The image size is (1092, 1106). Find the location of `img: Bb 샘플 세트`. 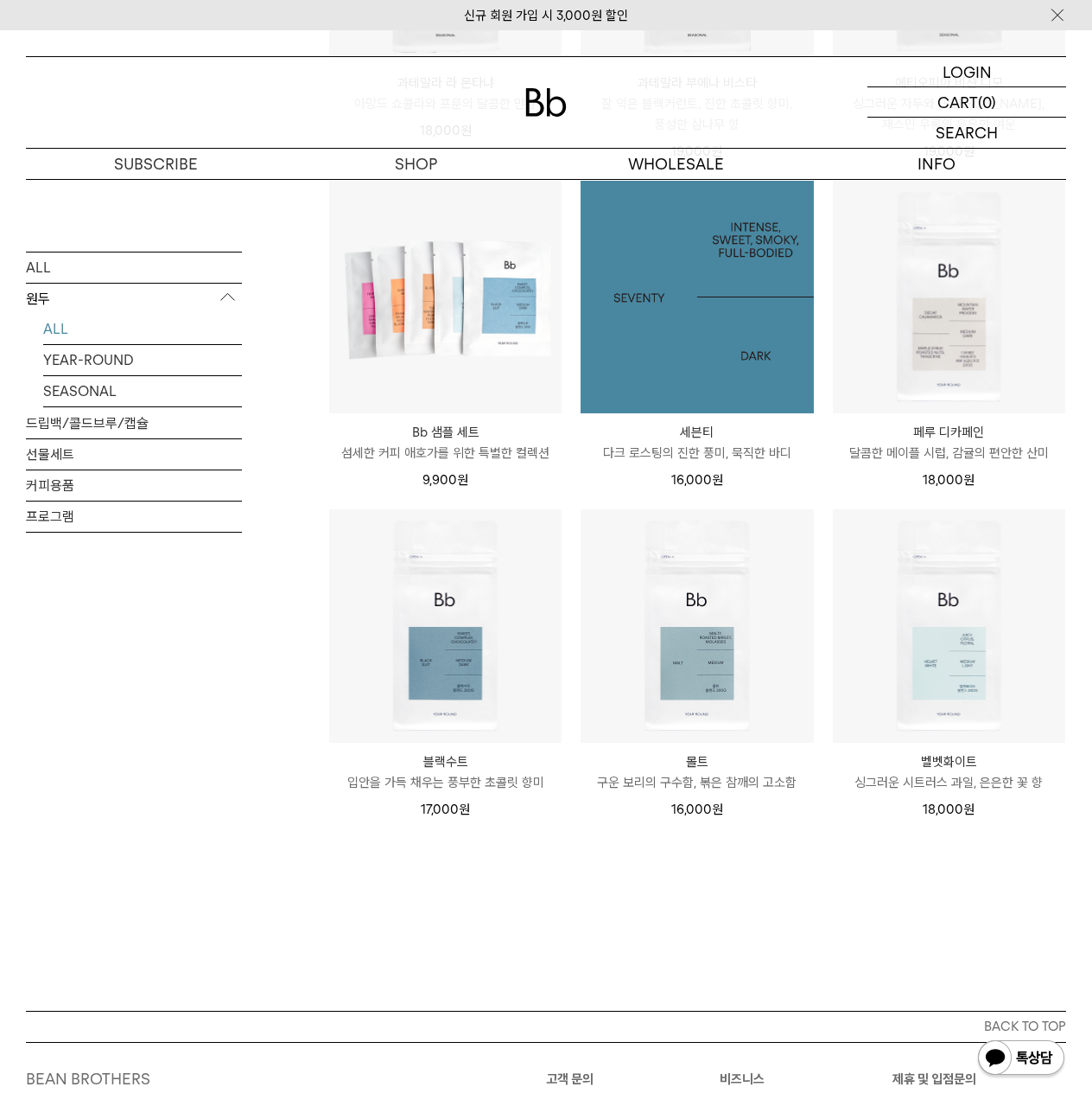

img: Bb 샘플 세트 is located at coordinates (445, 296).